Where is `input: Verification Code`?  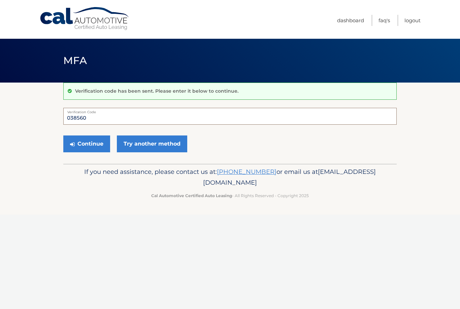
input: Verification Code is located at coordinates (230, 116).